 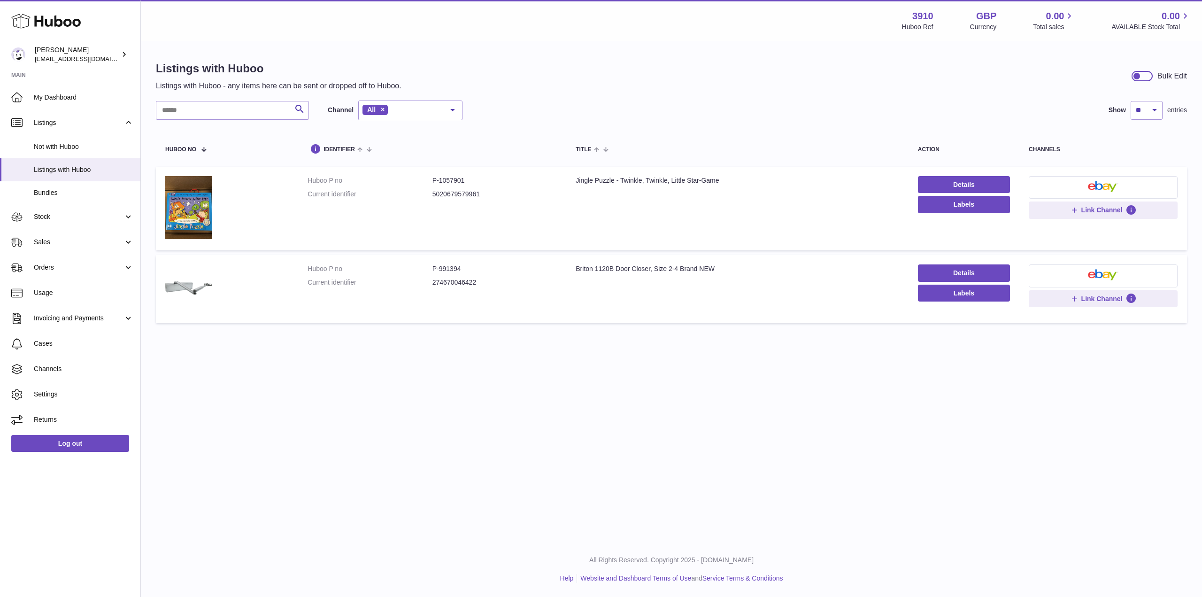 What do you see at coordinates (181, 149) in the screenshot?
I see `span: Huboo no` at bounding box center [181, 149].